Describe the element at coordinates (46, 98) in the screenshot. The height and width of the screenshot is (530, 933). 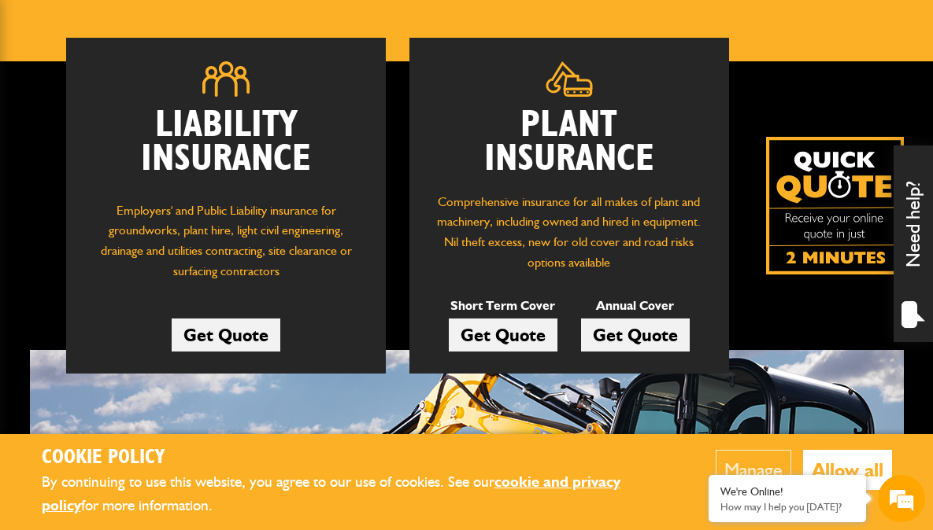
I see `img: d_20077148190_company_1631870298795_20077148190` at that location.